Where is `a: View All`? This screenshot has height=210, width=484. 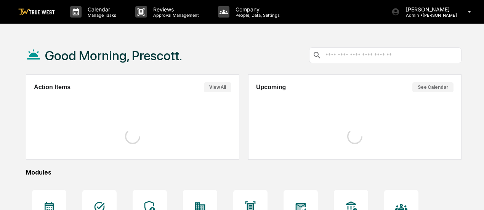
a: View All is located at coordinates (217, 87).